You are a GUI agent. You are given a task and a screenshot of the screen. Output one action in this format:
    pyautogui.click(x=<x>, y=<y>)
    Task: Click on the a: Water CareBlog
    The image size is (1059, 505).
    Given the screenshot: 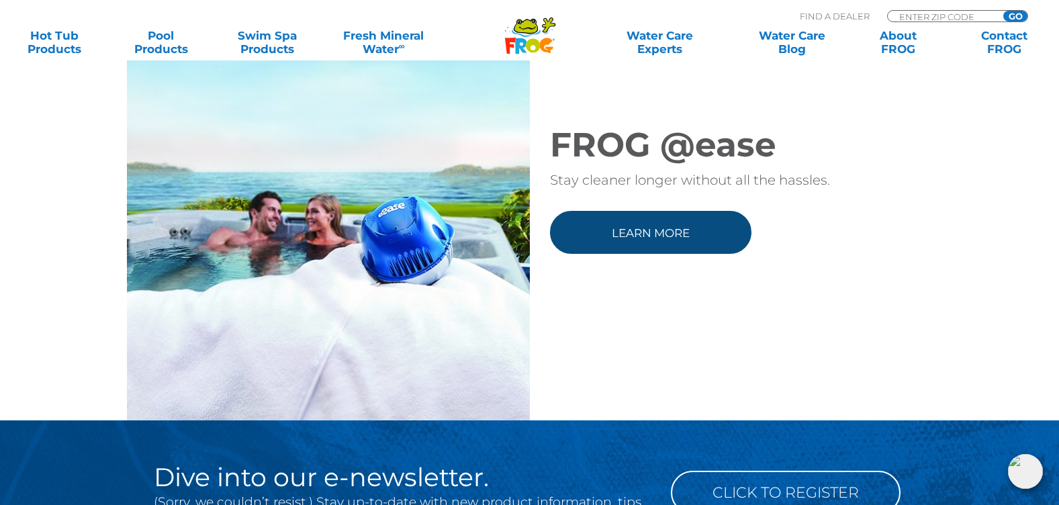 What is the action you would take?
    pyautogui.click(x=791, y=42)
    